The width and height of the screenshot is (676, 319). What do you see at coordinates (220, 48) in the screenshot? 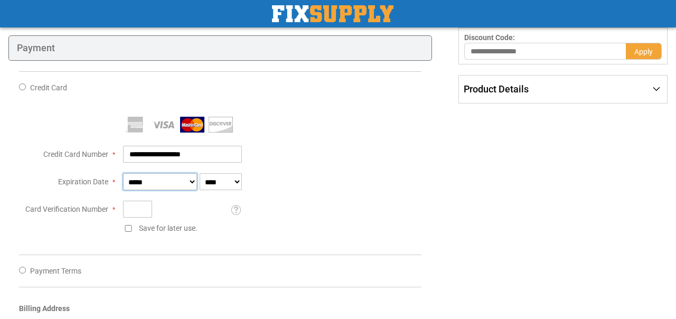
I see `div: Payment` at bounding box center [220, 48].